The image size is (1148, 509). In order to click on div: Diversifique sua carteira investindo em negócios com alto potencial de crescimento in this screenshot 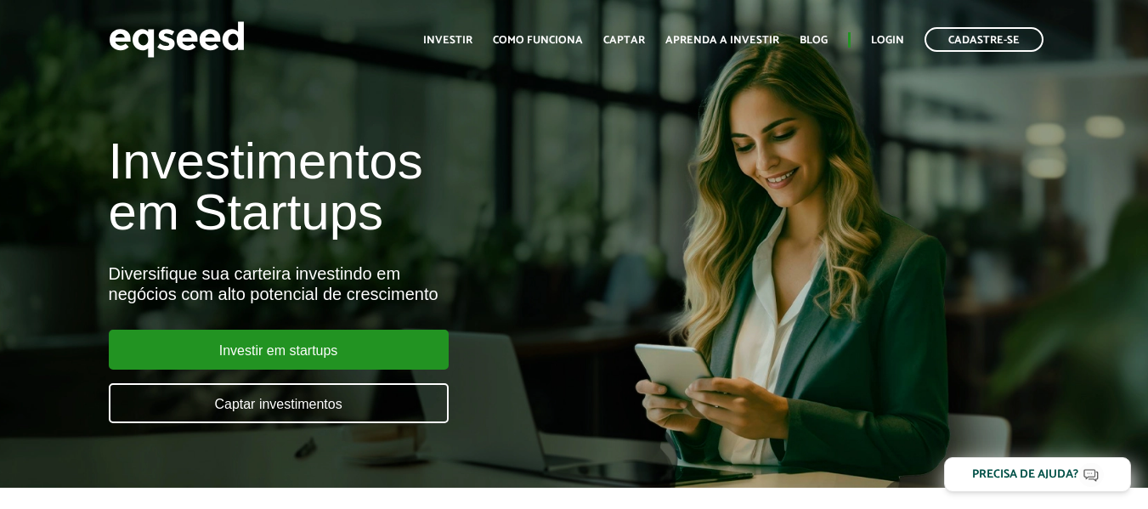, I will do `click(383, 284)`.